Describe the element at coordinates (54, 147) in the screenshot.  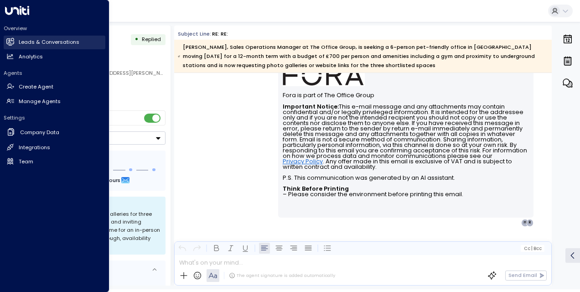
I see `a: Integrations` at that location.